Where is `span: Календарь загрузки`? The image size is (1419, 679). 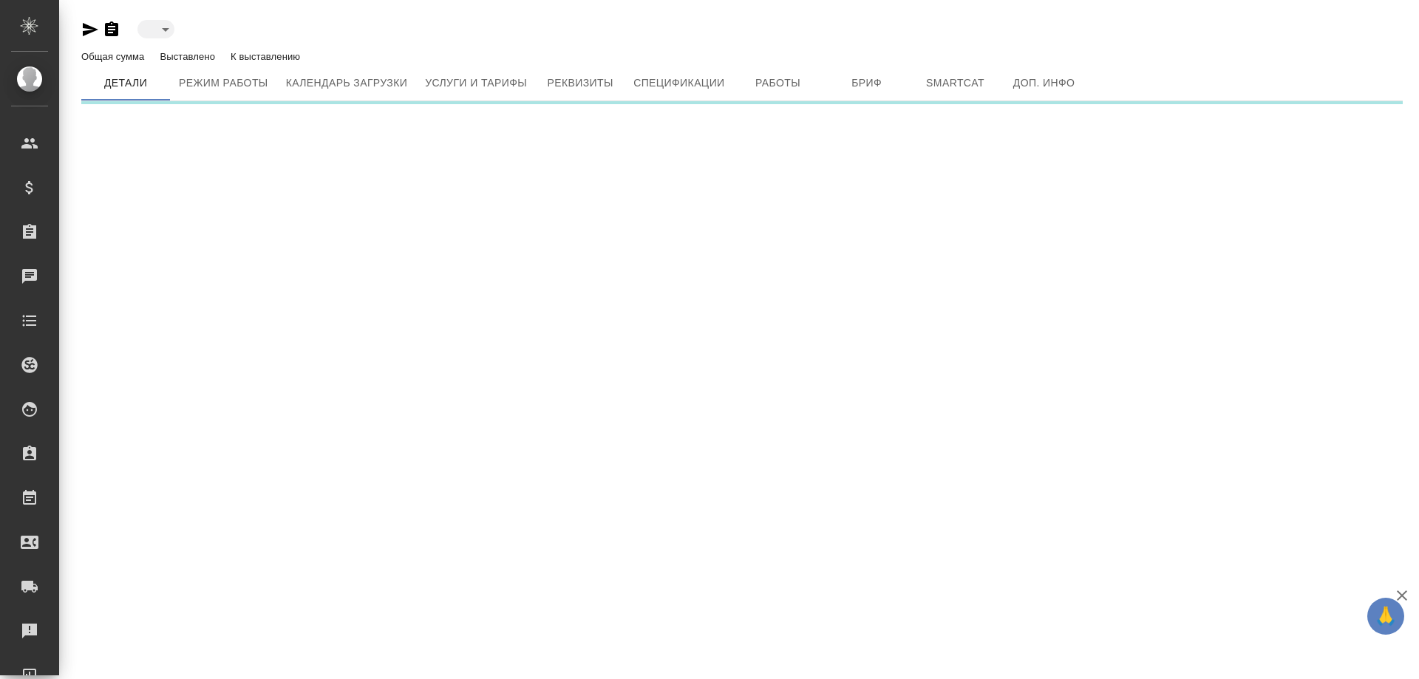
span: Календарь загрузки is located at coordinates (347, 83).